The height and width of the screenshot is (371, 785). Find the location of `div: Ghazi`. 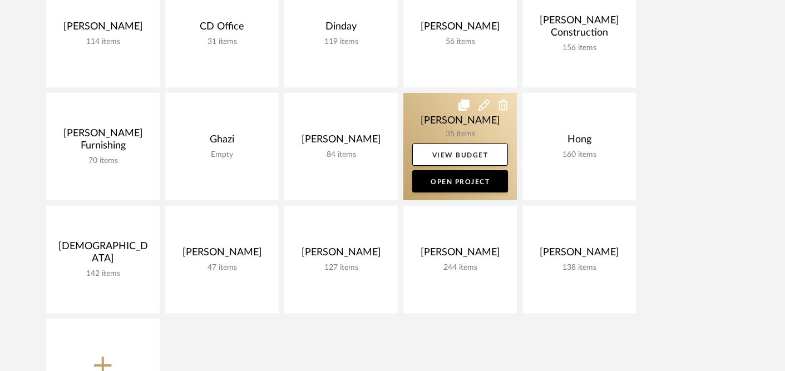

div: Ghazi is located at coordinates (222, 142).